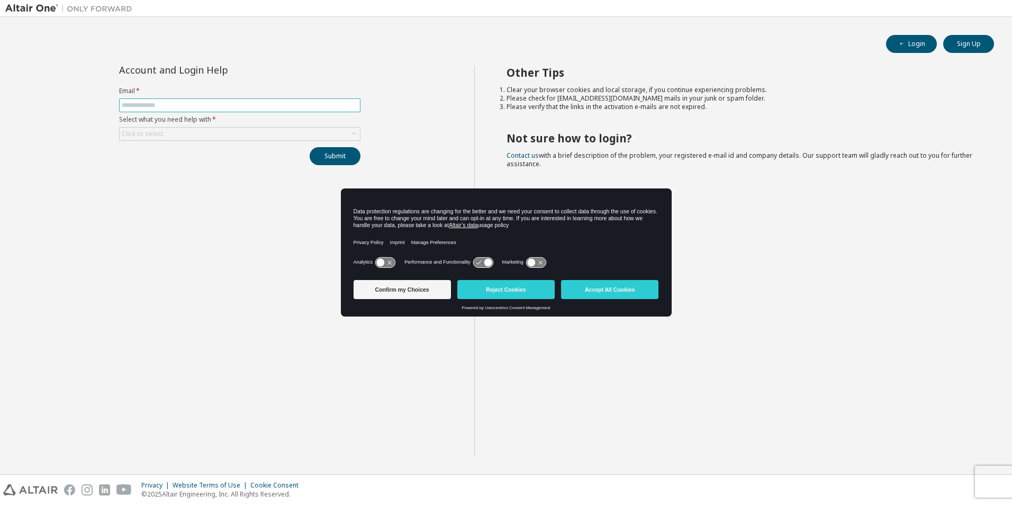 The width and height of the screenshot is (1012, 505). Describe the element at coordinates (124, 489) in the screenshot. I see `img: youtube.svg` at that location.